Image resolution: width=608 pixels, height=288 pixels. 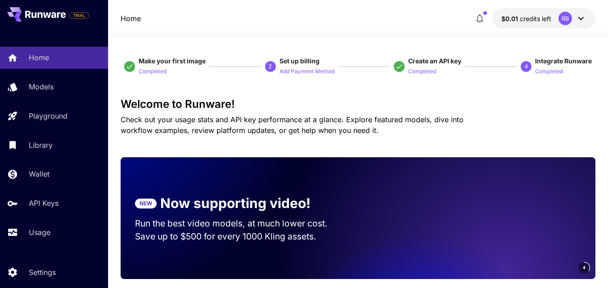 What do you see at coordinates (131, 18) in the screenshot?
I see `a: Home` at bounding box center [131, 18].